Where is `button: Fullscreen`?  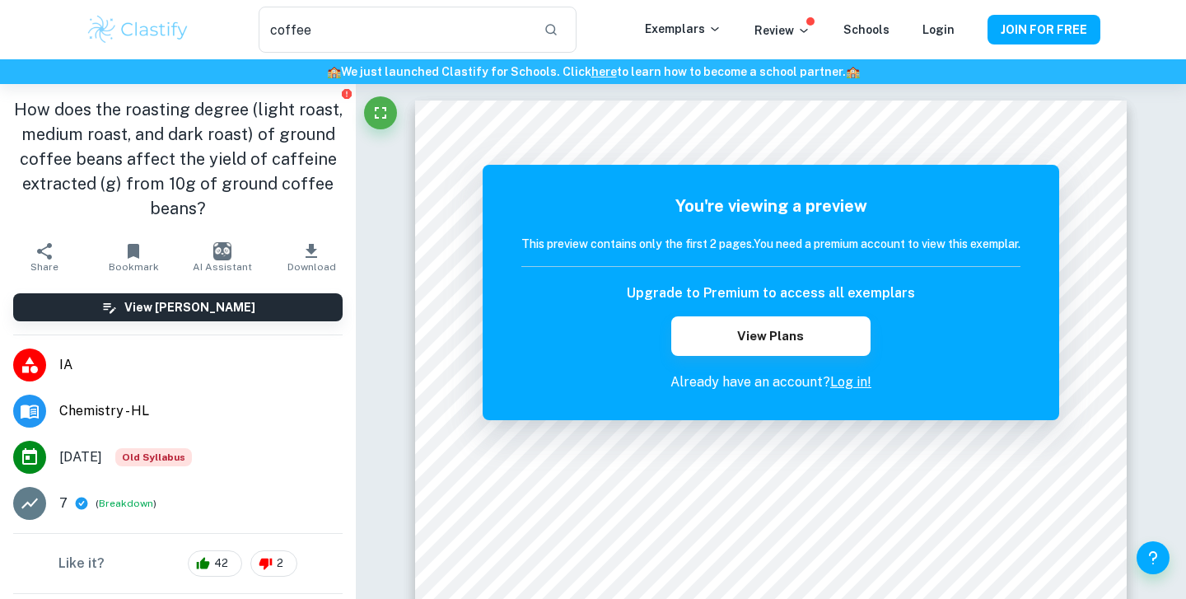 button: Fullscreen is located at coordinates (381, 113).